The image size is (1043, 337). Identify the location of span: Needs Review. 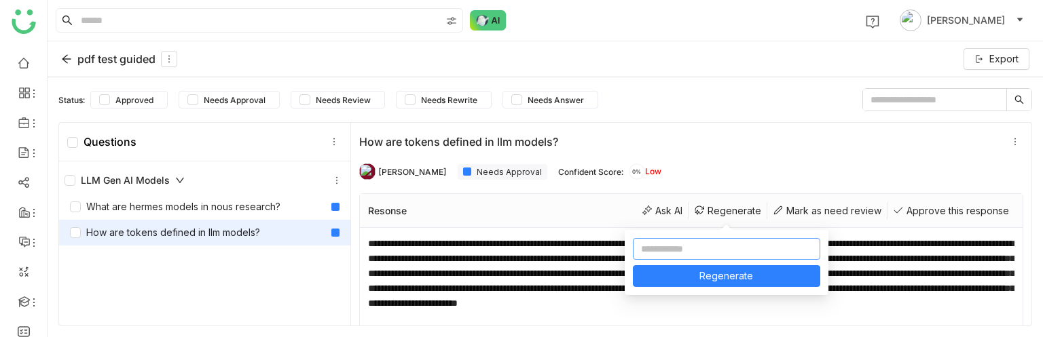
(343, 100).